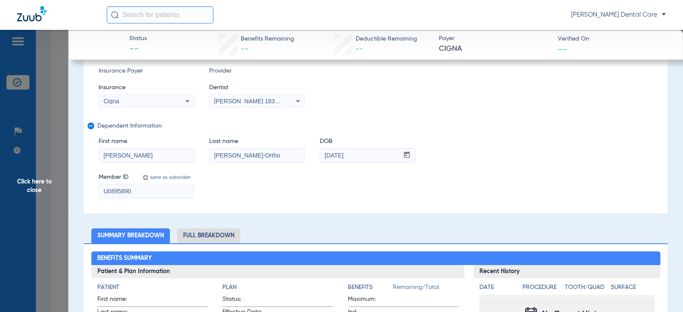 This screenshot has width=683, height=312. What do you see at coordinates (542, 287) in the screenshot?
I see `h4: Procedure` at bounding box center [542, 287].